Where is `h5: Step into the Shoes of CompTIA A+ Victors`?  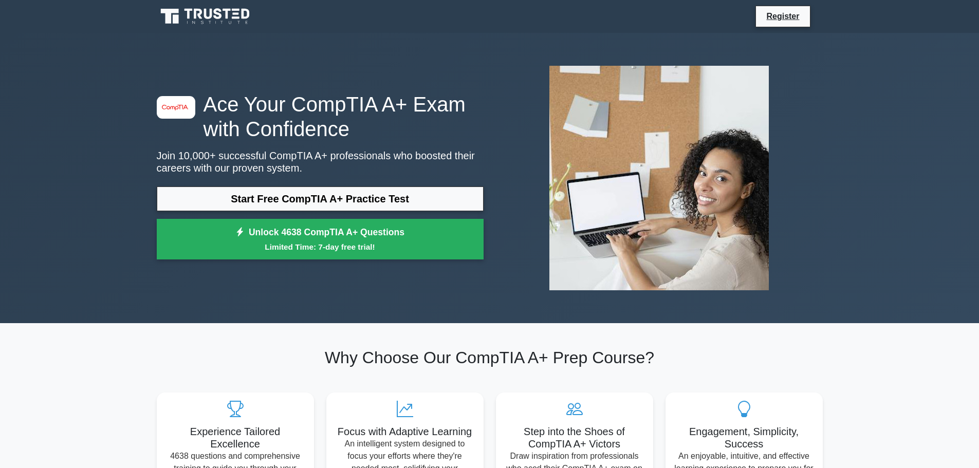
h5: Step into the Shoes of CompTIA A+ Victors is located at coordinates (574, 438).